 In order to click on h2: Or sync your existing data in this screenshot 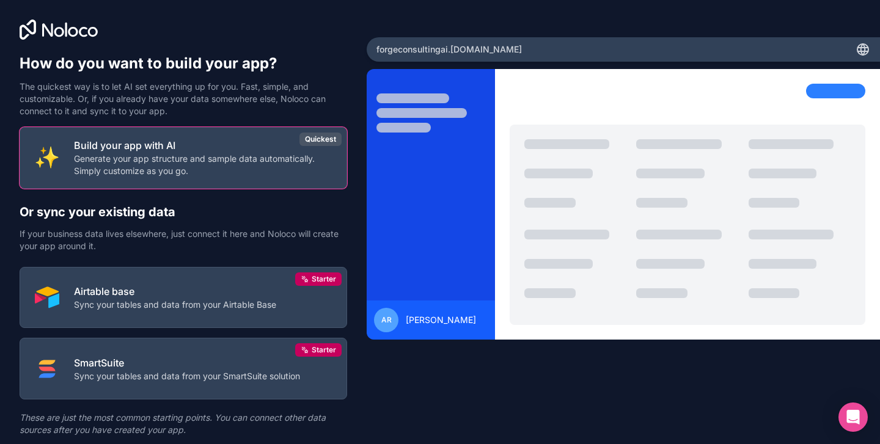, I will do `click(183, 212)`.